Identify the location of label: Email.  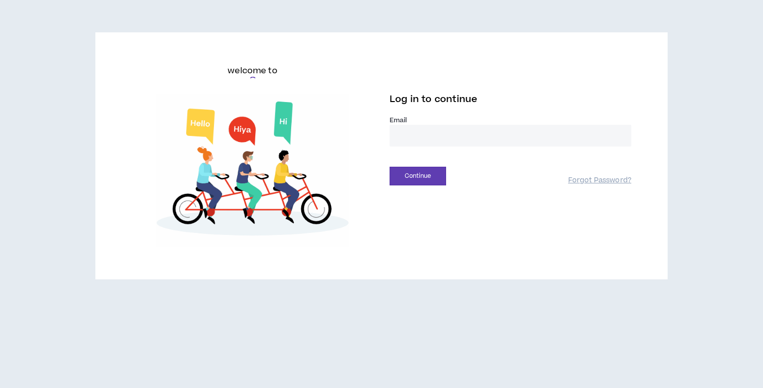
(510, 120).